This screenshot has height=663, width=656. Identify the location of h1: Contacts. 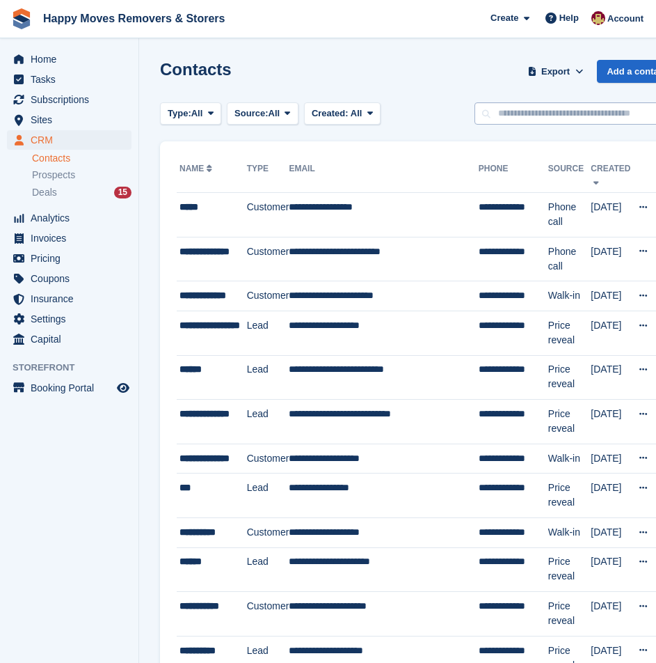
(196, 69).